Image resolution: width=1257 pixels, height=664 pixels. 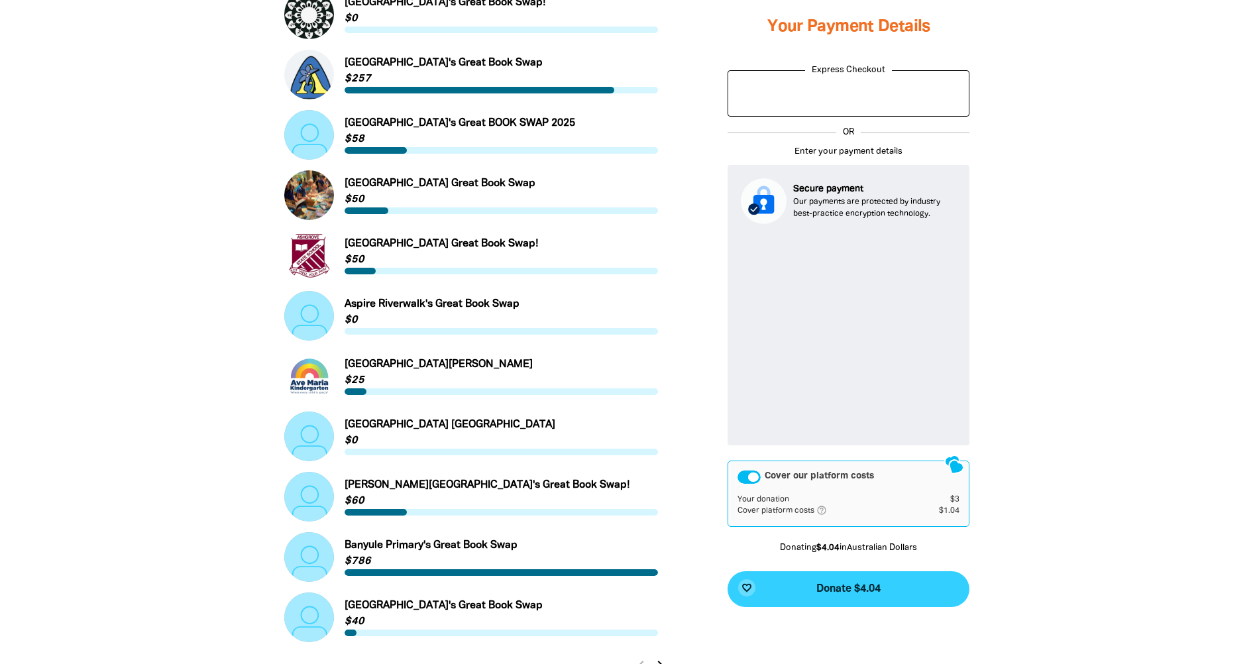 I want to click on p: Donating in Australian Dollars, so click(x=848, y=548).